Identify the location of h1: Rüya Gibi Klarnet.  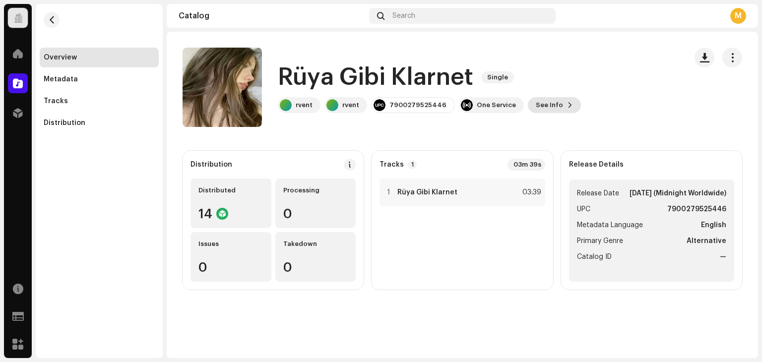
(376, 77).